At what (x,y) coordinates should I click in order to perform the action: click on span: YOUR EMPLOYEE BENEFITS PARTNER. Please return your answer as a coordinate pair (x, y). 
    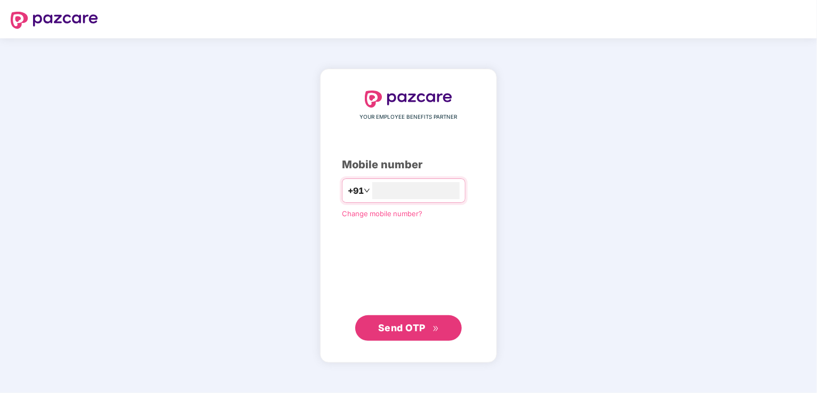
    Looking at the image, I should click on (409, 117).